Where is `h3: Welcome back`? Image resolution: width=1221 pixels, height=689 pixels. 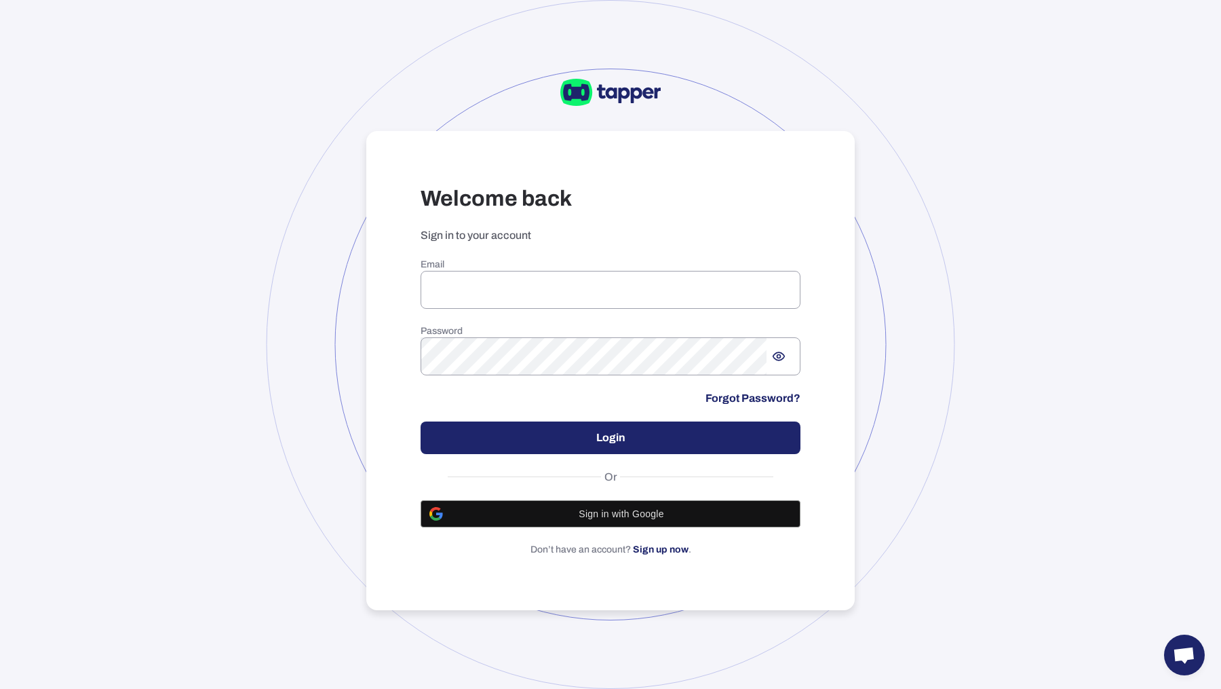 h3: Welcome back is located at coordinates (611, 199).